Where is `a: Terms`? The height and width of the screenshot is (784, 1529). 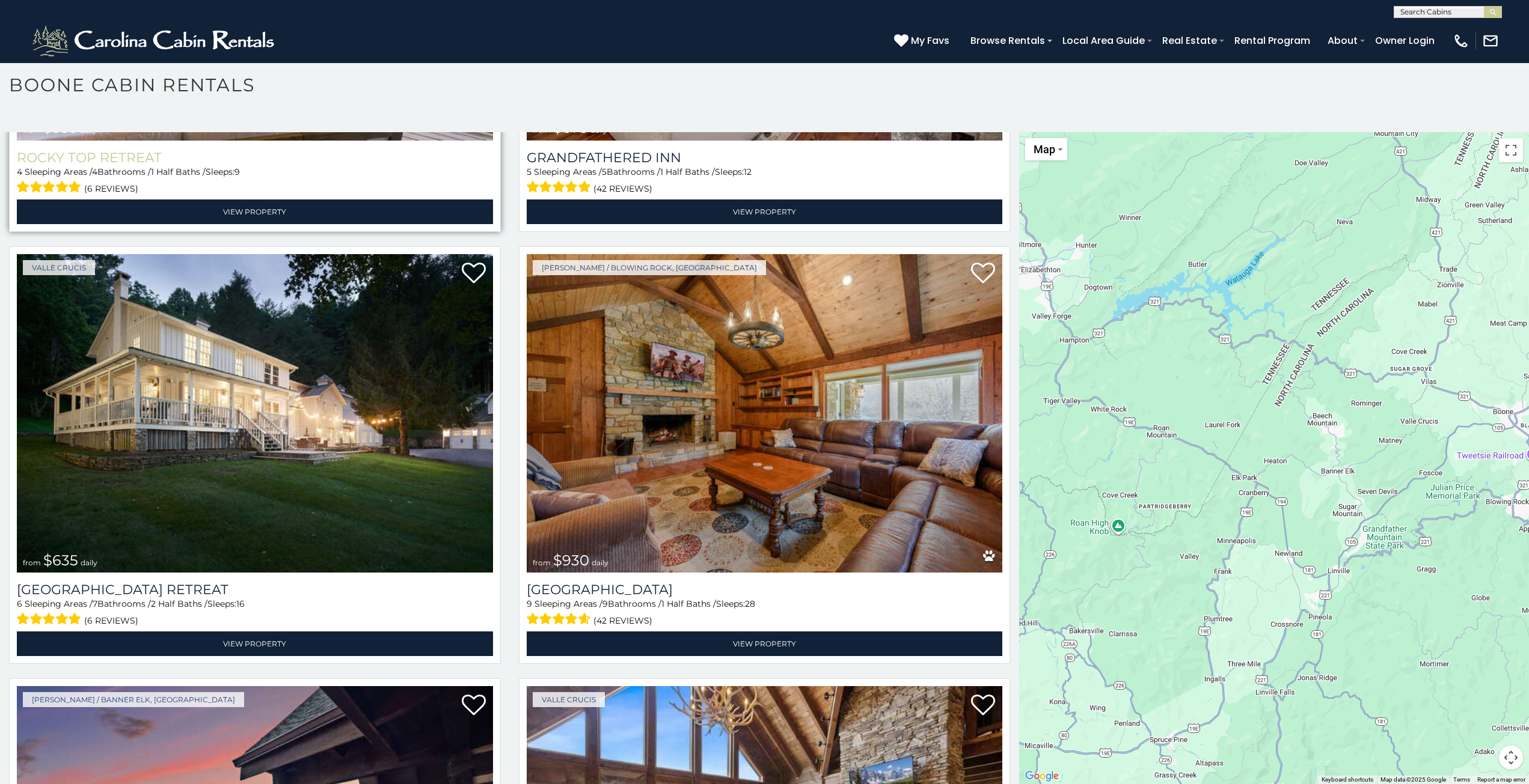 a: Terms is located at coordinates (1462, 780).